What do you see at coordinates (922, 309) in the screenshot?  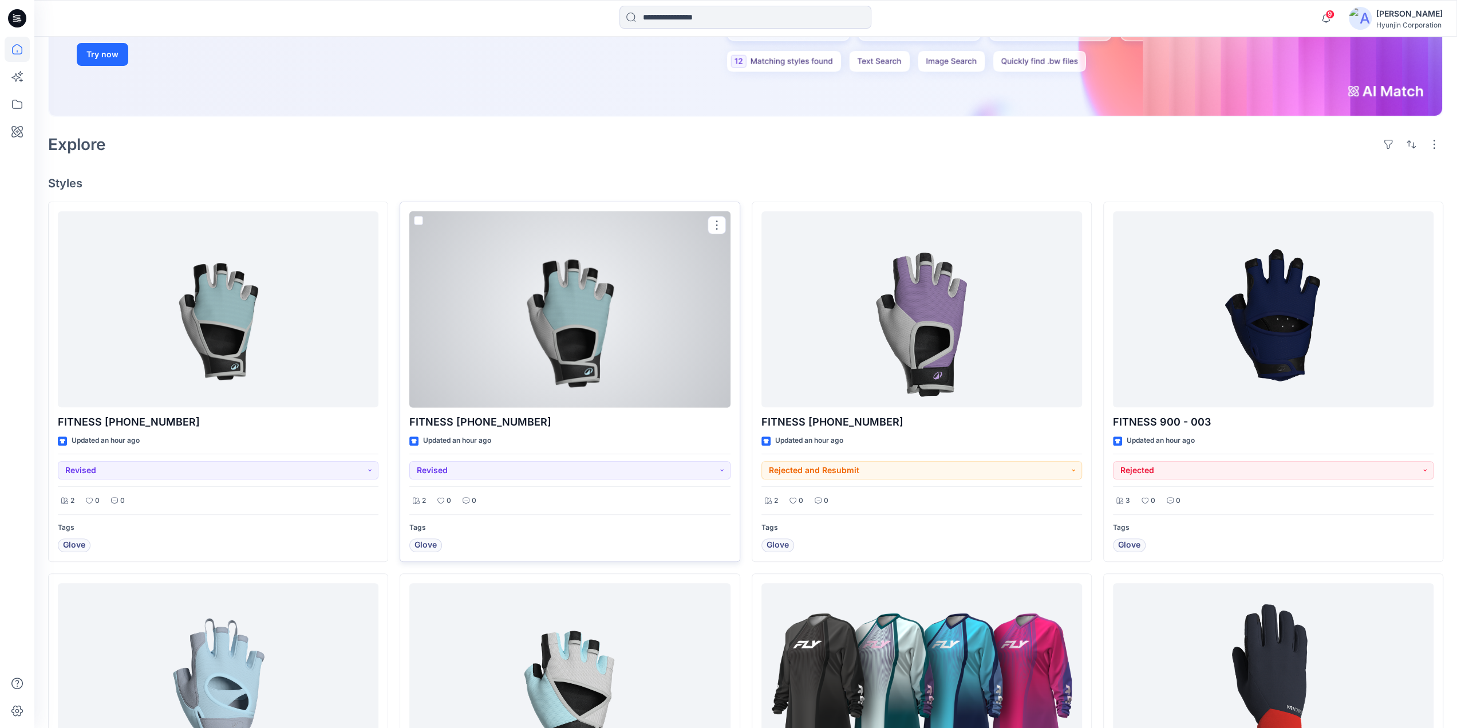 I see `a: FITNESS 900-008-1` at bounding box center [922, 309].